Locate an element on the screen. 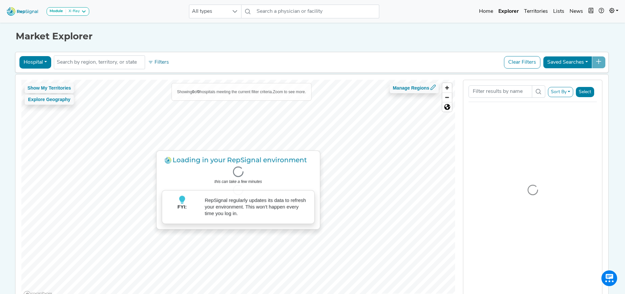 The width and height of the screenshot is (625, 294). input: Search a physician or facility is located at coordinates (317, 11).